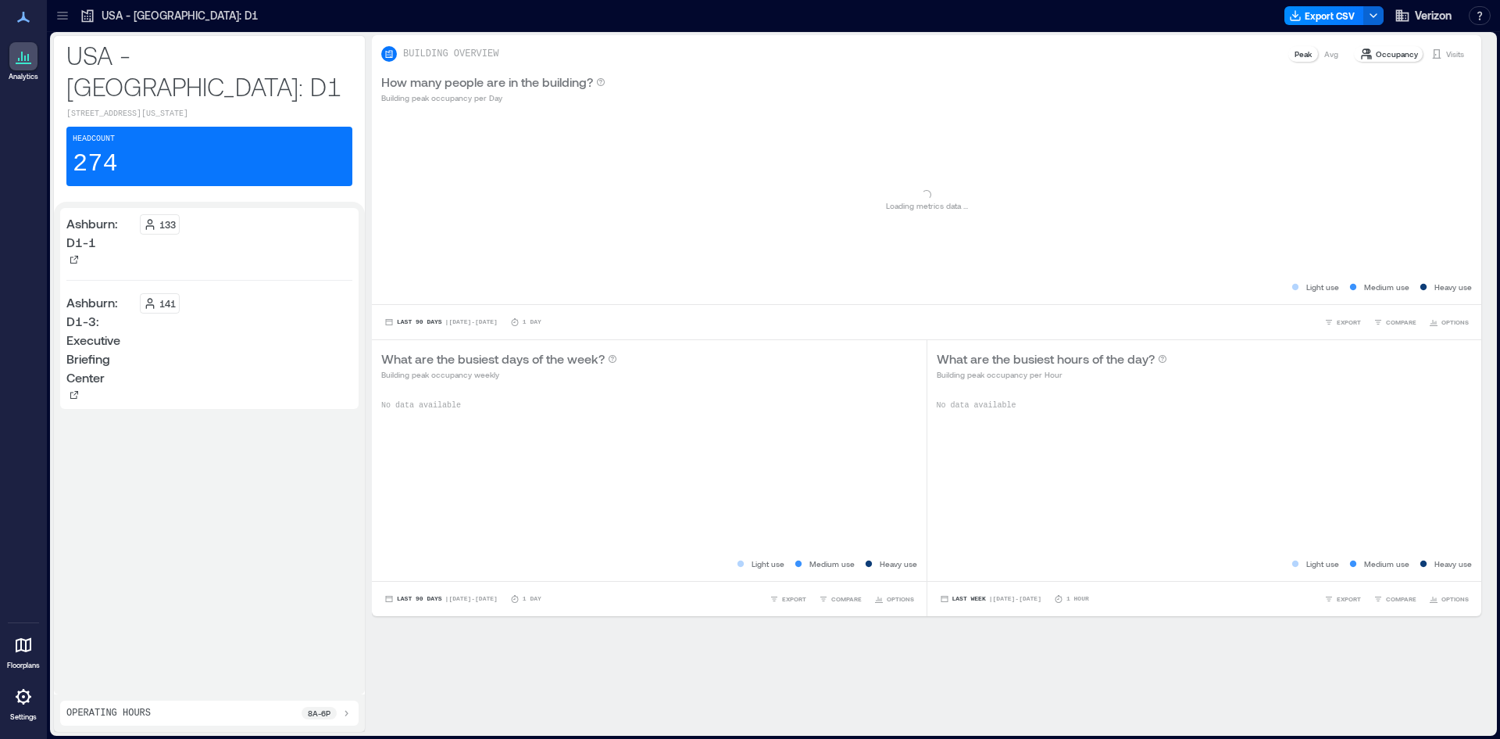 This screenshot has height=739, width=1500. What do you see at coordinates (100, 233) in the screenshot?
I see `p: Ashburn: D1-1` at bounding box center [100, 233].